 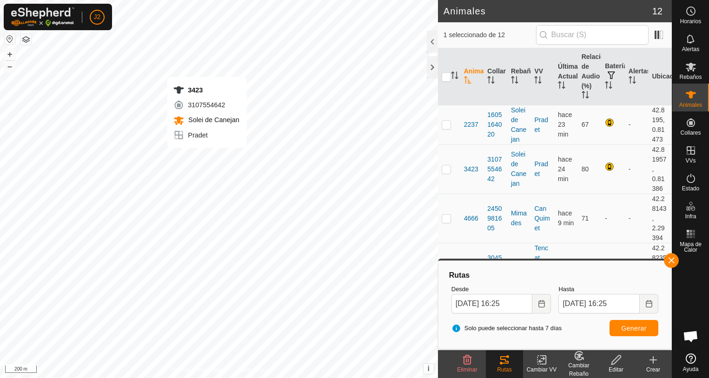 What do you see at coordinates (633, 328) in the screenshot?
I see `button: Generar` at bounding box center [633, 328].